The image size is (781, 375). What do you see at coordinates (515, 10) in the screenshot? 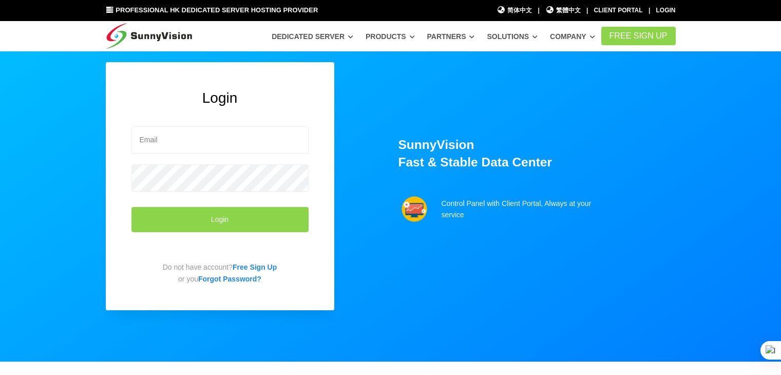
I see `span: 简体中文` at bounding box center [515, 10].